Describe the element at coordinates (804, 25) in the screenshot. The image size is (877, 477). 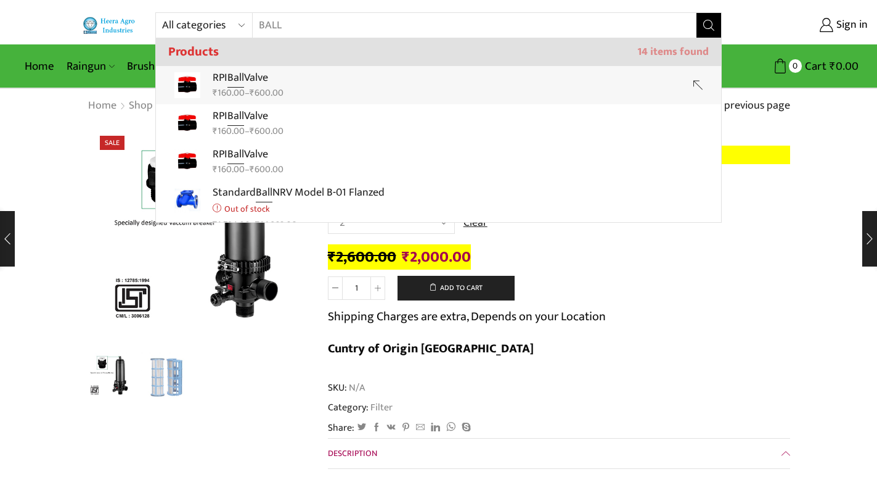
I see `a: Sign in` at that location.